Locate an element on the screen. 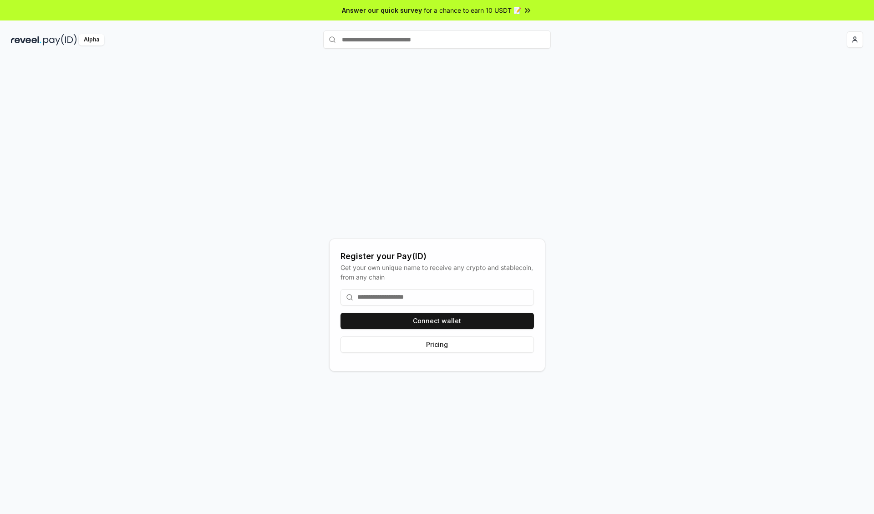 The image size is (874, 514). div: Get your own unique name to receive any crypto and stablecoin, from any chain is located at coordinates (437, 272).